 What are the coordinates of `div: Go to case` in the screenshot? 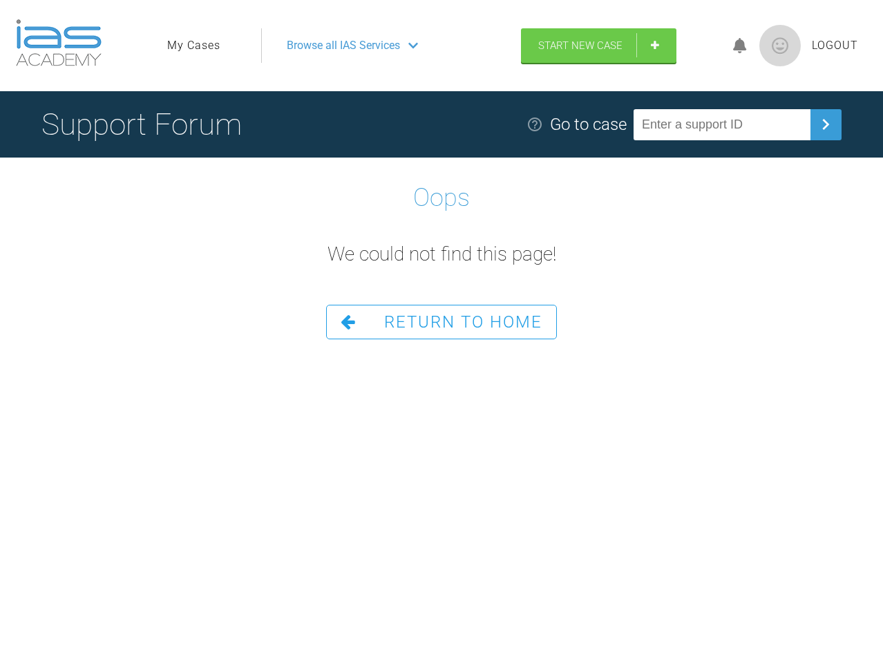 It's located at (588, 124).